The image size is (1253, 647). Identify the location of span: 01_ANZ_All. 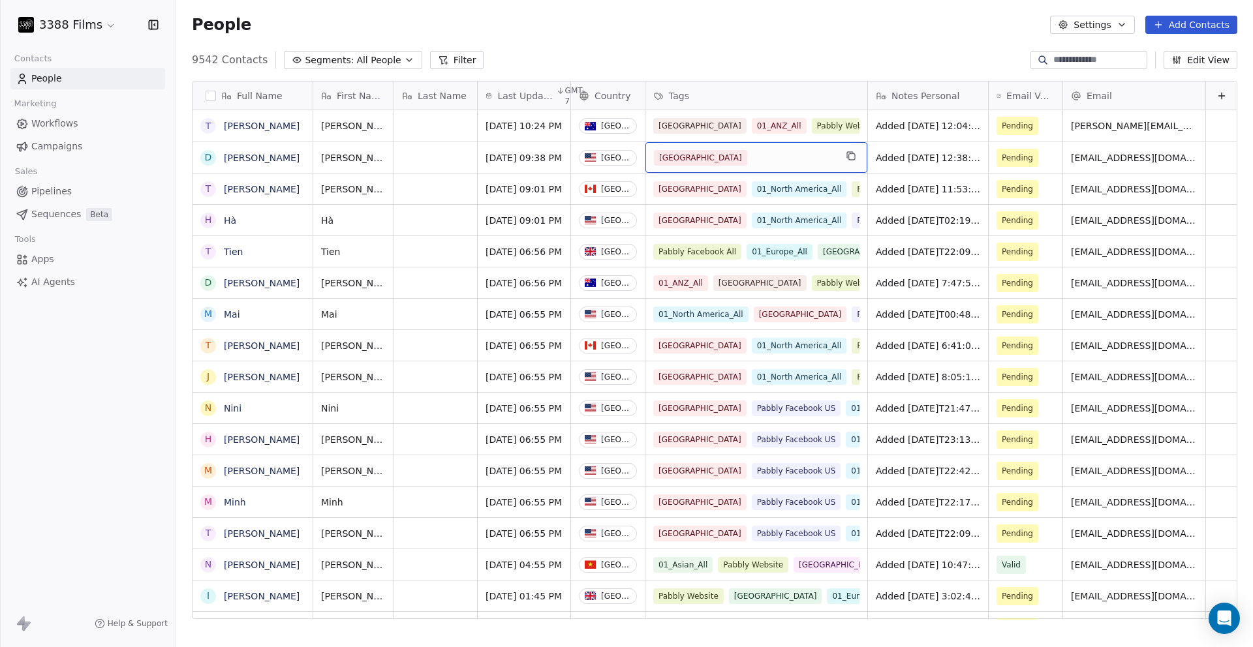
(680, 283).